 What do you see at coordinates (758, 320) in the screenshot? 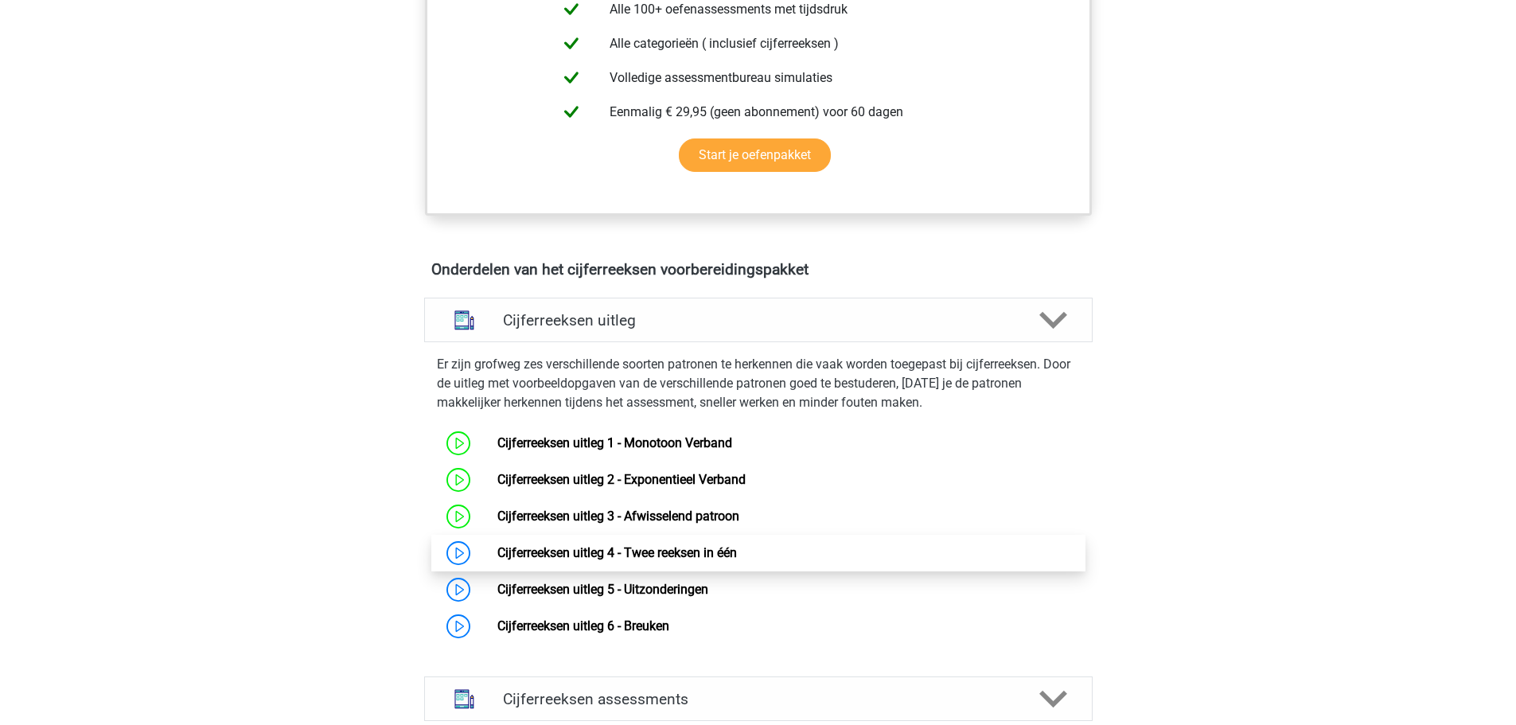
I see `h4: Cijferreeksen uitleg` at bounding box center [758, 320].